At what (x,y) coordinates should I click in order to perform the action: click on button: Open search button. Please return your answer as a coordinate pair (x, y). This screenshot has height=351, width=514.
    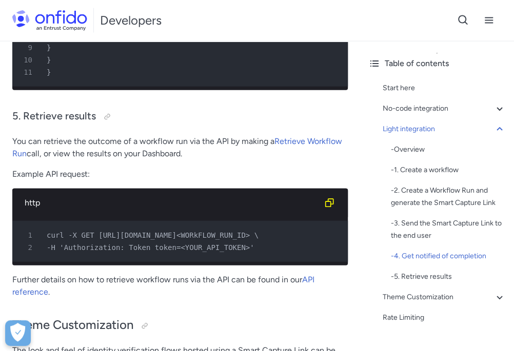
    Looking at the image, I should click on (463, 21).